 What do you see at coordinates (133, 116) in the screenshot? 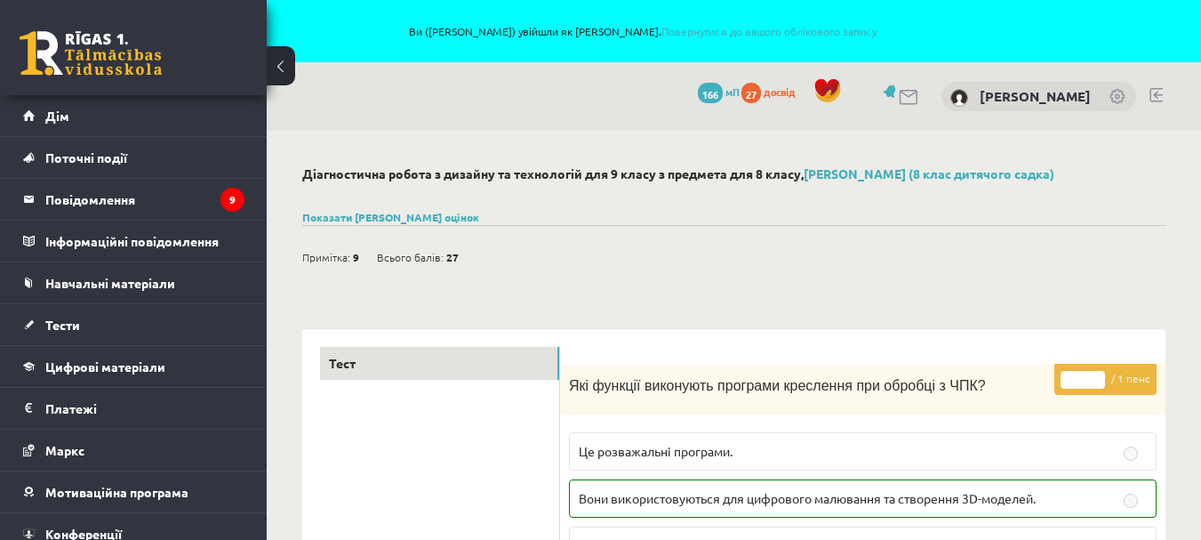
I see `a: Дім` at bounding box center [133, 116].